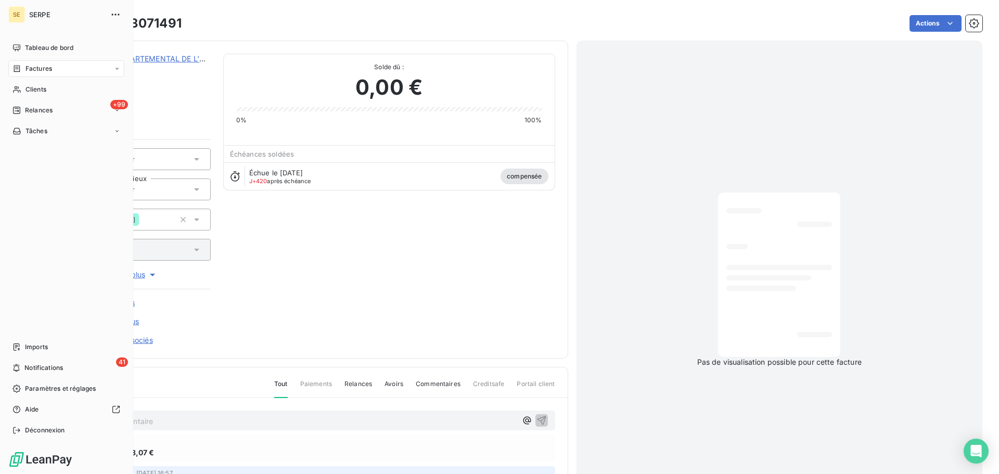 Image resolution: width=999 pixels, height=474 pixels. Describe the element at coordinates (146, 70) in the screenshot. I see `span: 41CD34` at that location.